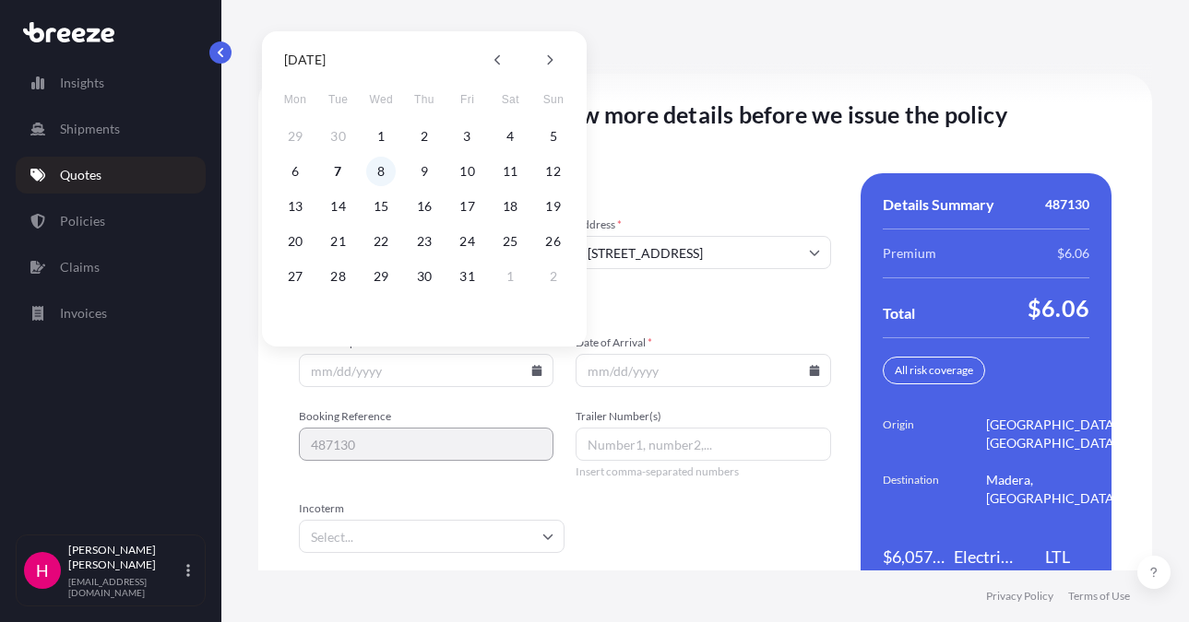 The height and width of the screenshot is (622, 1189). What do you see at coordinates (909, 254) in the screenshot?
I see `span: Premium` at bounding box center [909, 254].